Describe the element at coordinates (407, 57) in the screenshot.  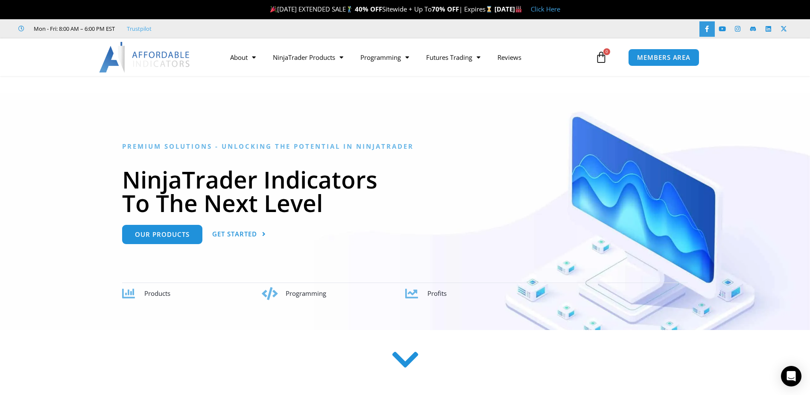
I see `nav: Menu` at that location.